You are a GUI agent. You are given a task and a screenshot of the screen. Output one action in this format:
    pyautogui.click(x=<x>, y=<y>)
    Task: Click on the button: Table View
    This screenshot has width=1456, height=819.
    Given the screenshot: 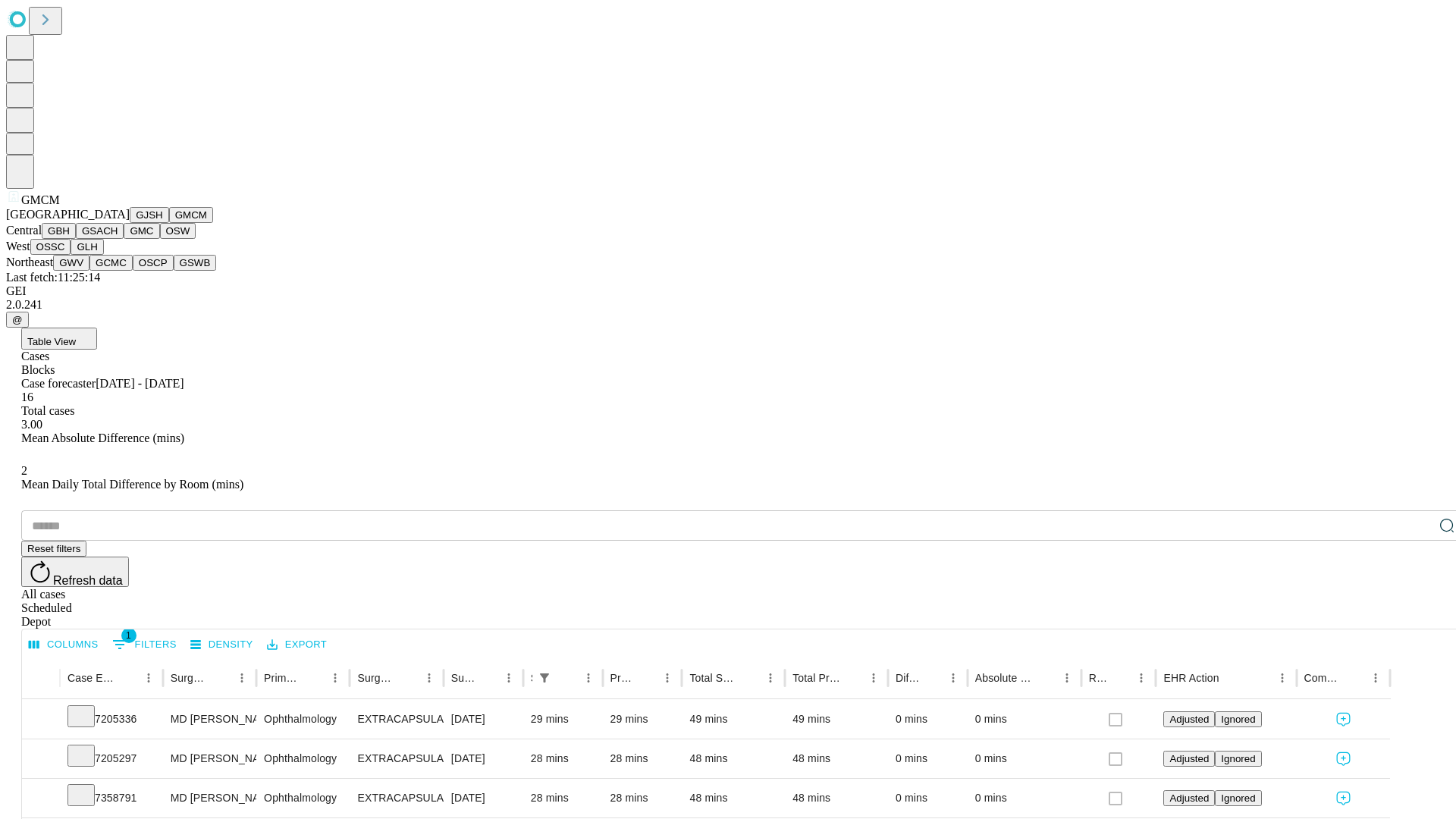 What is the action you would take?
    pyautogui.click(x=59, y=339)
    